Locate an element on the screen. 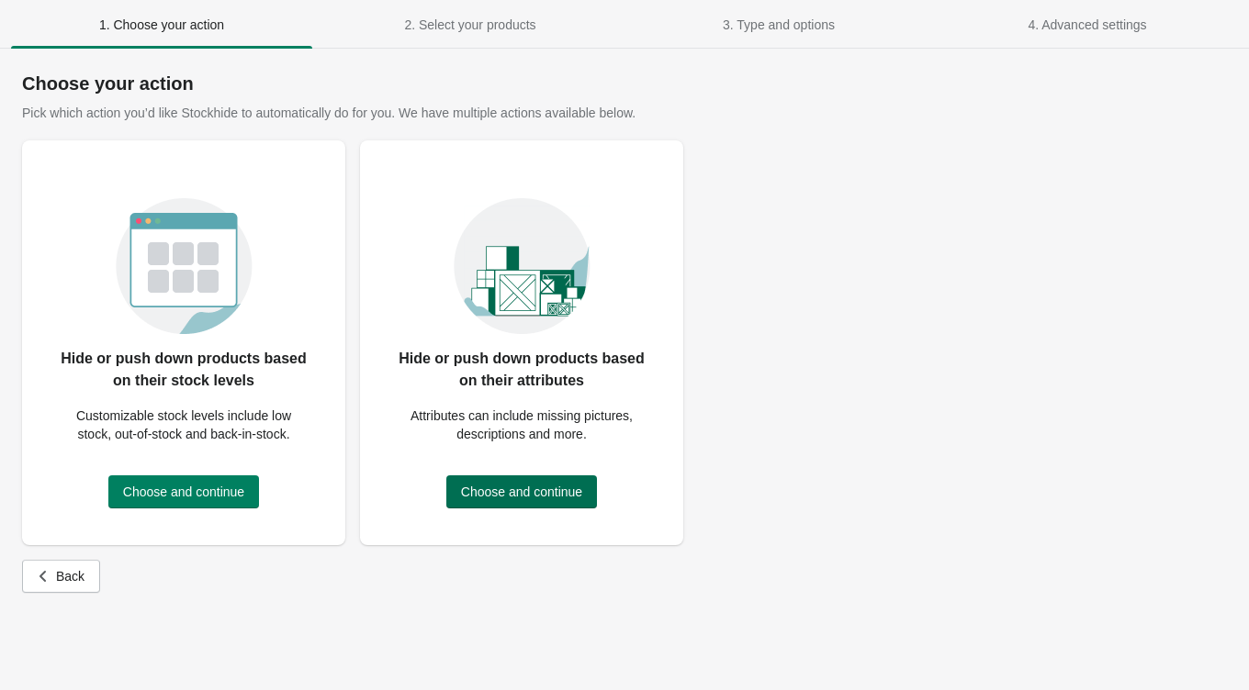 The height and width of the screenshot is (690, 1249). h1: Choose your action is located at coordinates (624, 84).